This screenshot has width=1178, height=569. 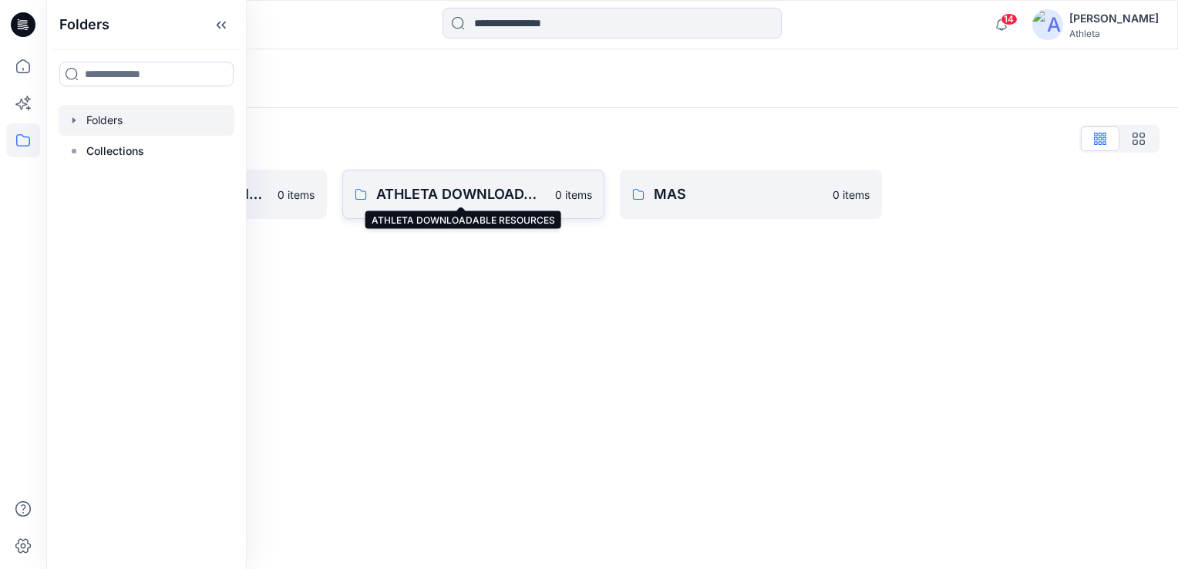 I want to click on img: avatar, so click(x=1048, y=25).